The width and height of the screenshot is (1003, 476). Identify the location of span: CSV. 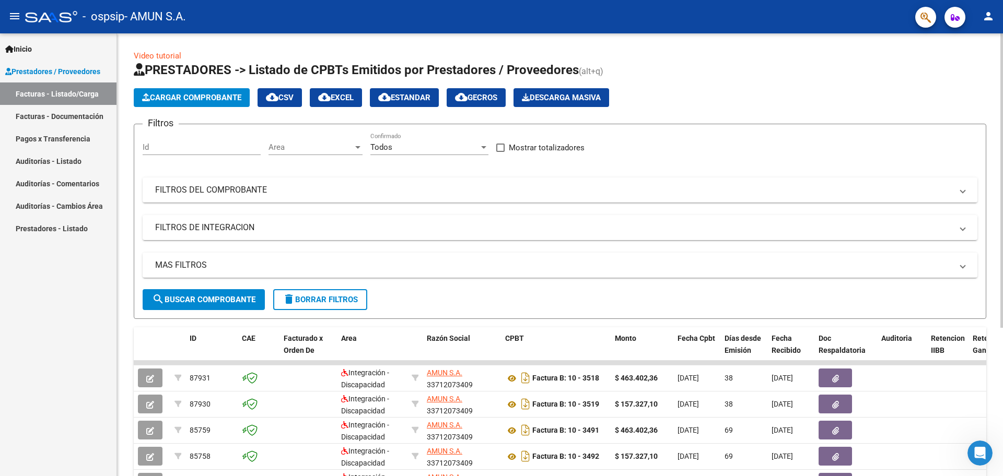
(279, 98).